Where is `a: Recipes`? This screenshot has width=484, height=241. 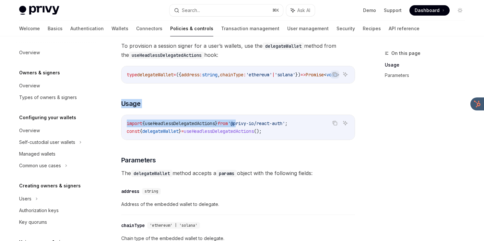
a: Recipes is located at coordinates (372, 29).